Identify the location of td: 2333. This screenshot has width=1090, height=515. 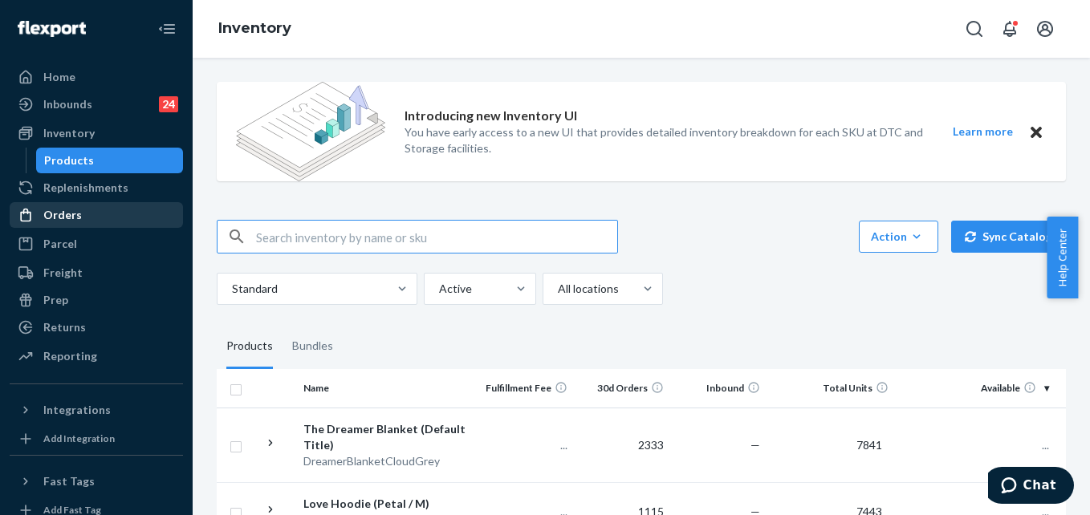
(622, 445).